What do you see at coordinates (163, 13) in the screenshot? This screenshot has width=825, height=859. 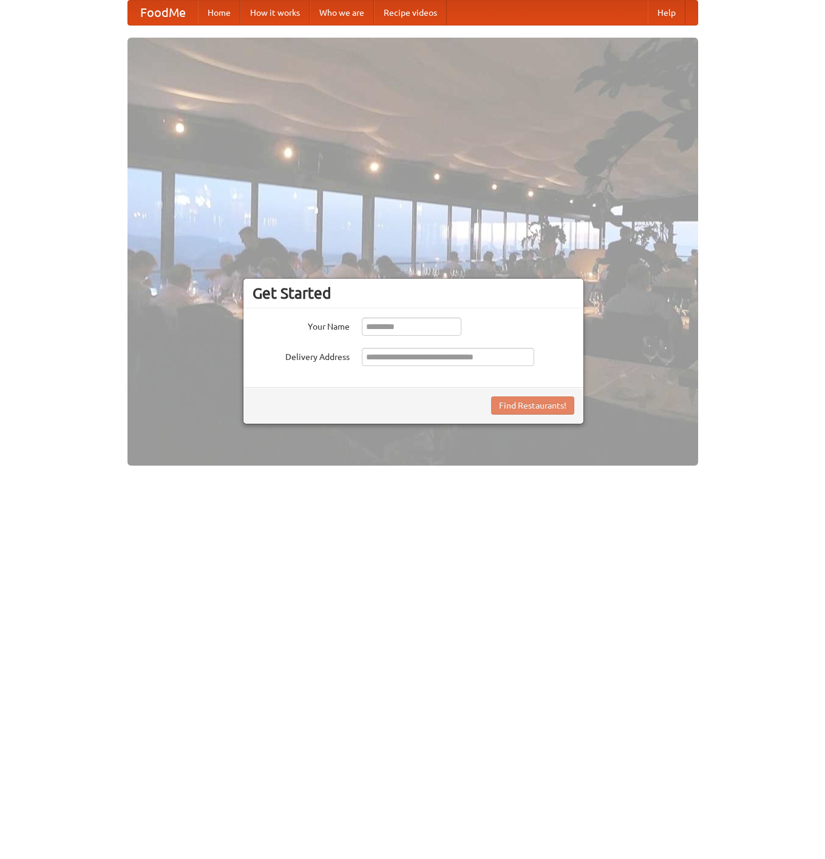 I see `a: FoodMe` at bounding box center [163, 13].